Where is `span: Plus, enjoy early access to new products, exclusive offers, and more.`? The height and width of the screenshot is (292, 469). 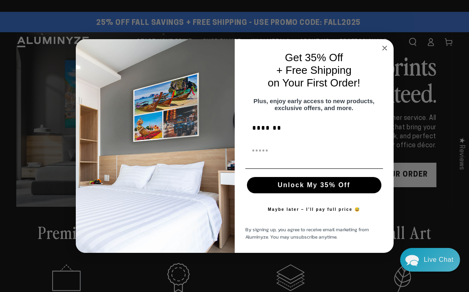
span: Plus, enjoy early access to new products, exclusive offers, and more. is located at coordinates (314, 104).